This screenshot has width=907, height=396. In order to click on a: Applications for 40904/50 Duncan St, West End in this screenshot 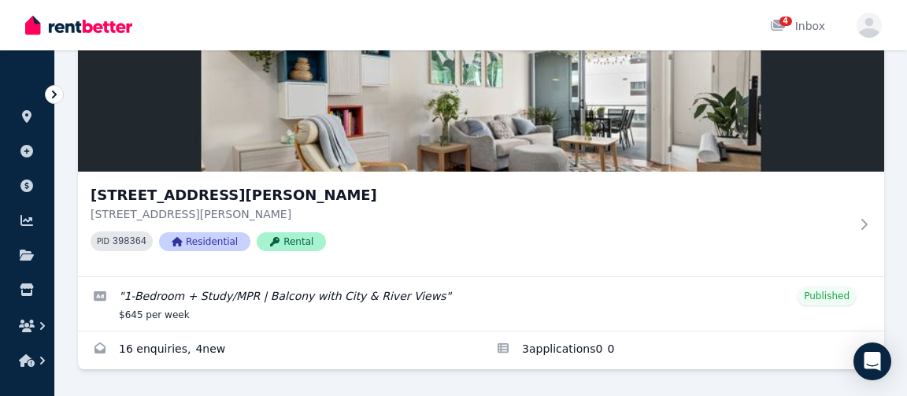, I will do `click(683, 351)`.